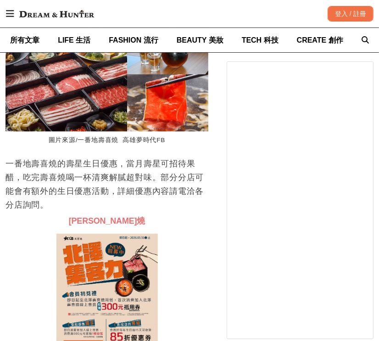 Image resolution: width=379 pixels, height=341 pixels. I want to click on img: 2025生日優惠餐廳，8月壽星優惠慶祝生日訂起來，當月壽星優惠&當日壽星免費一次看, so click(107, 74).